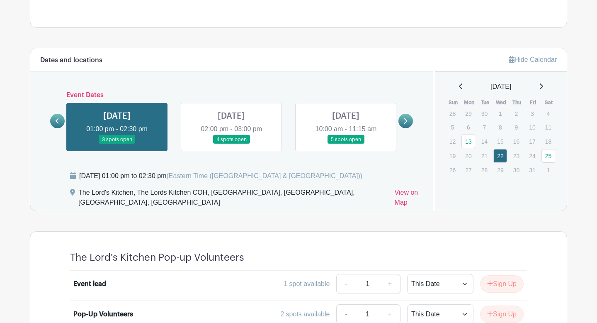  What do you see at coordinates (532, 170) in the screenshot?
I see `p: 31` at bounding box center [532, 170].